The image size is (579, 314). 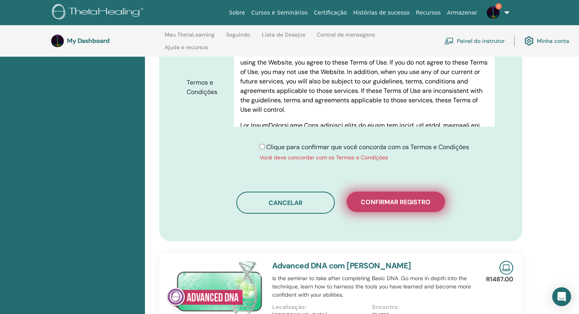 What do you see at coordinates (474, 41) in the screenshot?
I see `a: Painel do instrutor` at bounding box center [474, 41].